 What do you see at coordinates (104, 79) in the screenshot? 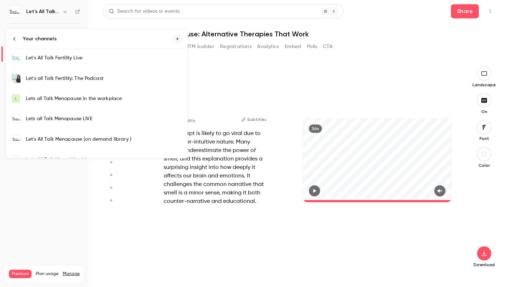
I see `div: Let's all Talk Fertility: The Podcast` at bounding box center [104, 79].